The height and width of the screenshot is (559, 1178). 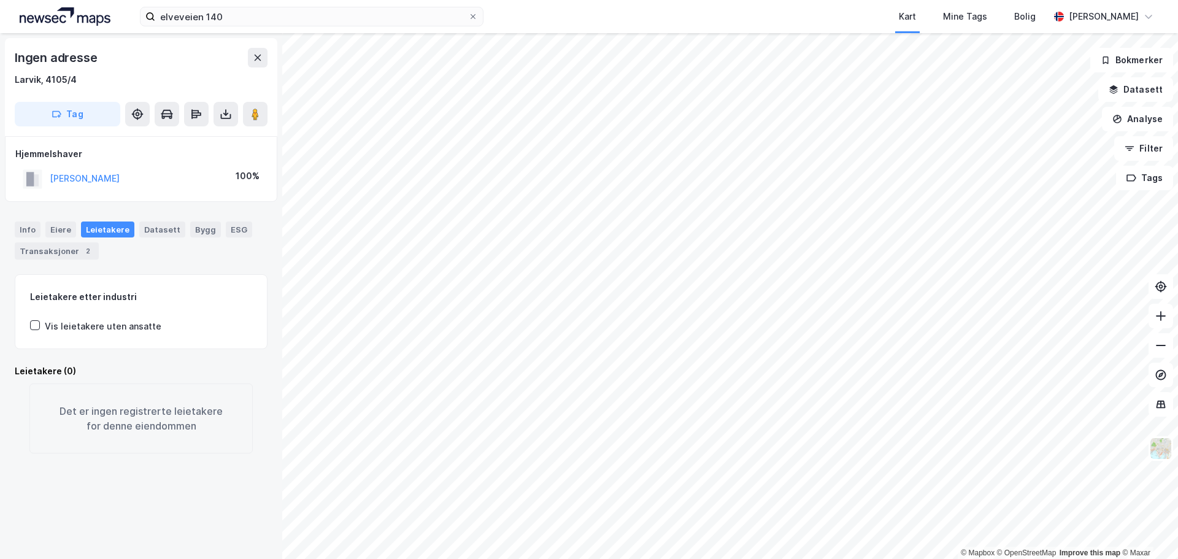 What do you see at coordinates (1144, 149) in the screenshot?
I see `button: Filter` at bounding box center [1144, 149].